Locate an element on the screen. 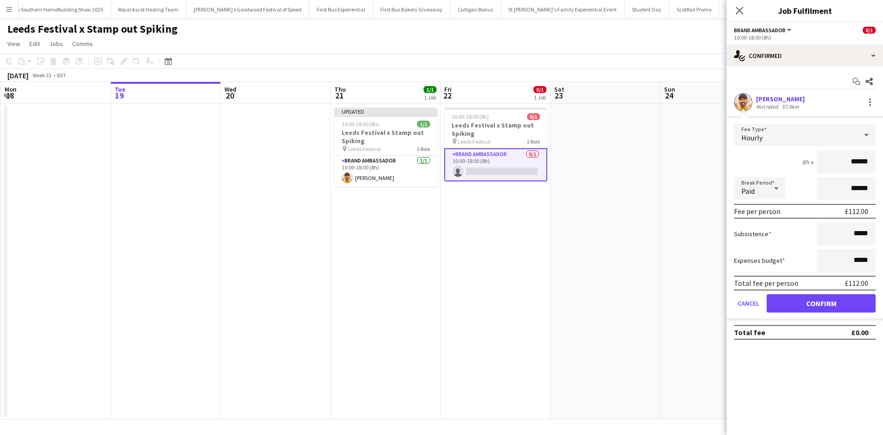  span: 20 is located at coordinates (230, 95).